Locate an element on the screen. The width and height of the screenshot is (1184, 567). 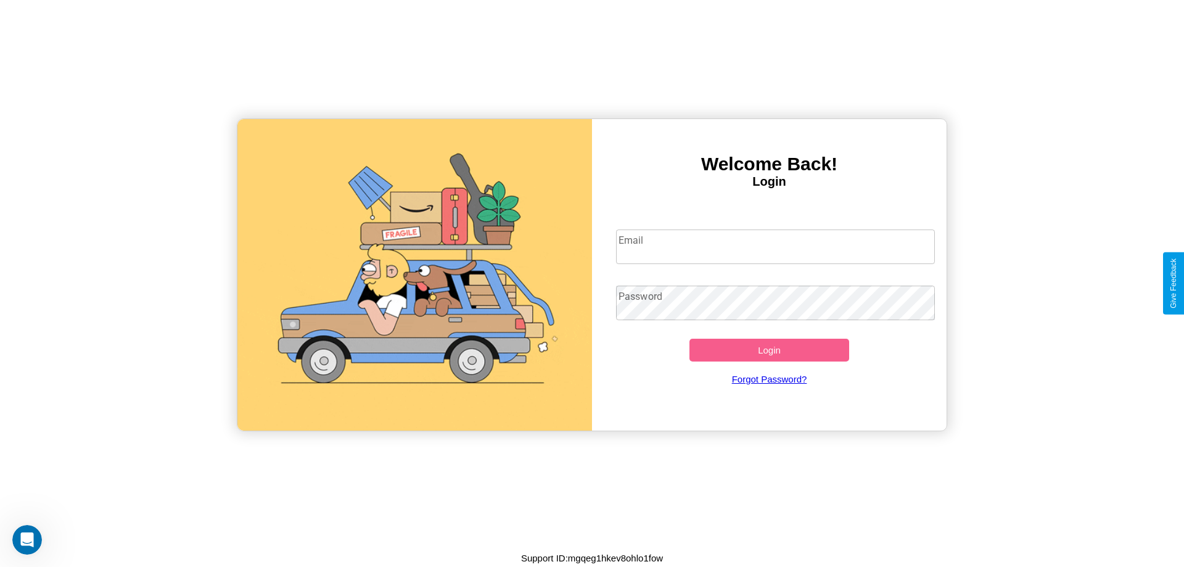
button: Login is located at coordinates (769, 350).